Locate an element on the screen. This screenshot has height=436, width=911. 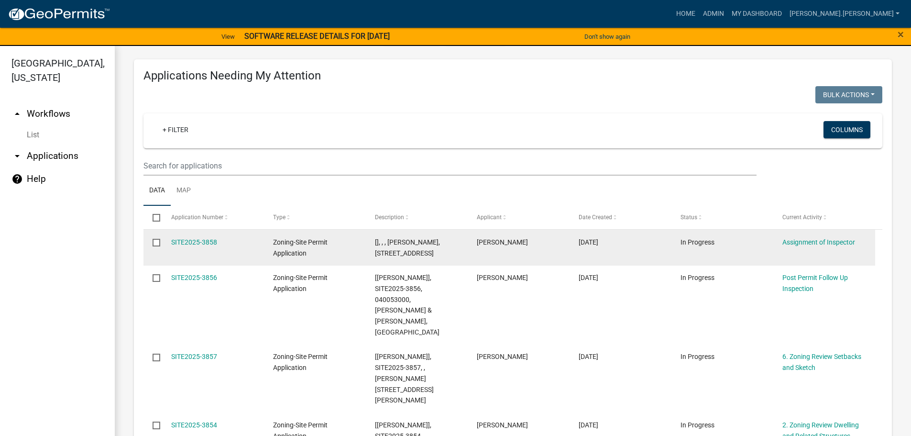
datatable-header-cell: Type is located at coordinates (314, 217).